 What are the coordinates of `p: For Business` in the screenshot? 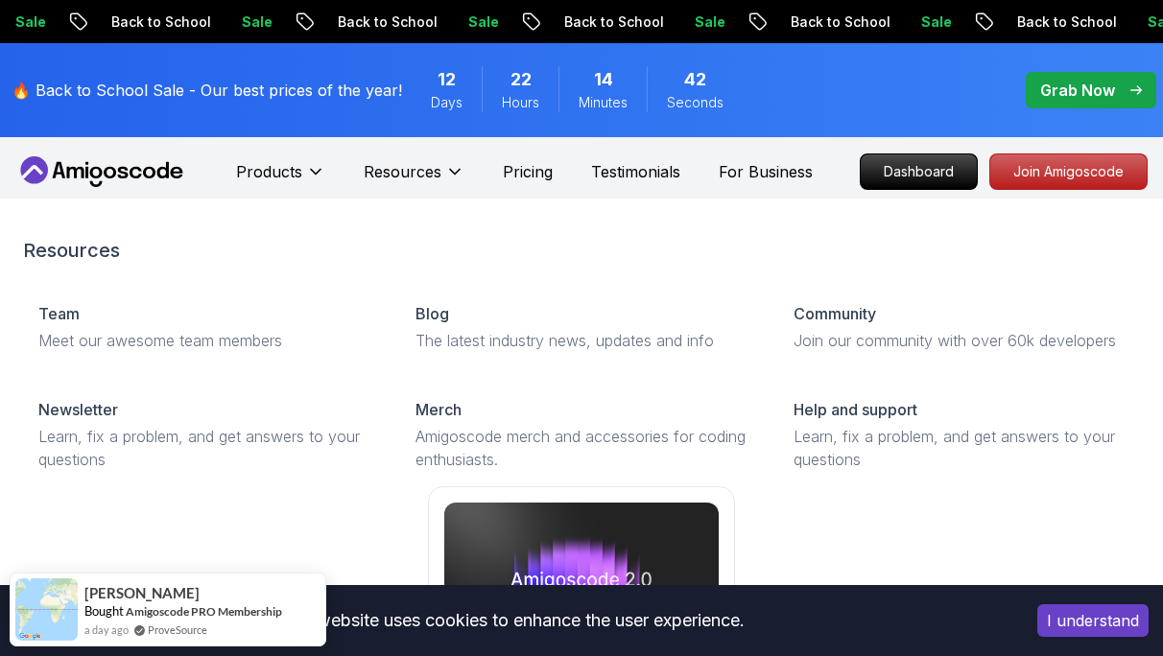 It's located at (766, 172).